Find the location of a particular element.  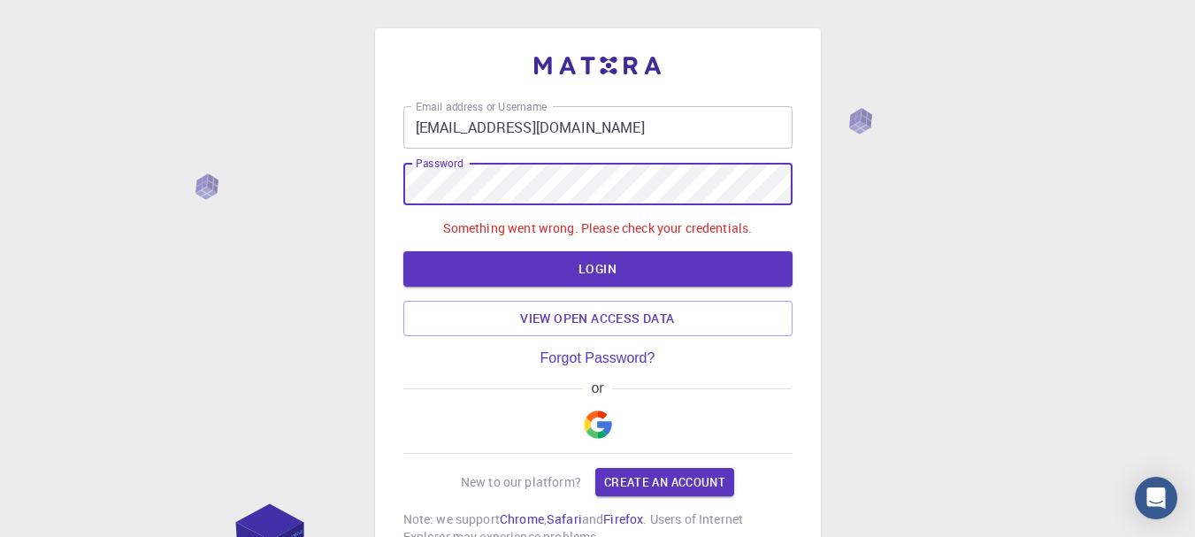

a: Chrome is located at coordinates (522, 518).